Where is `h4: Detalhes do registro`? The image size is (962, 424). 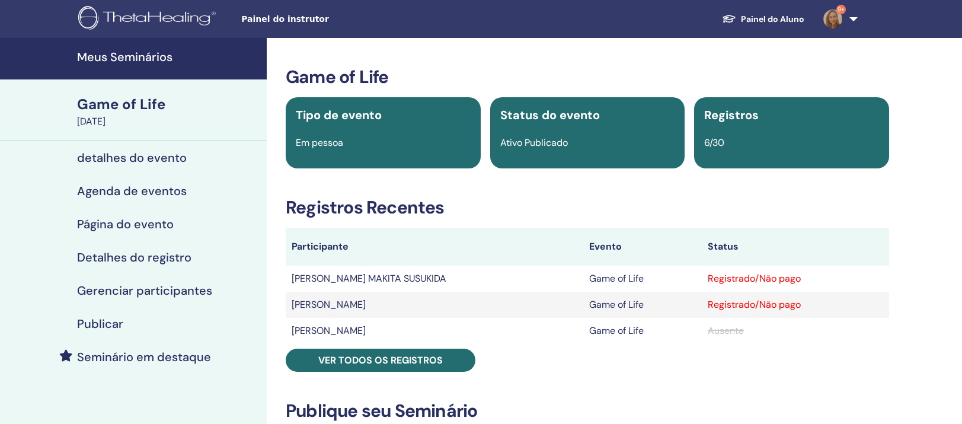 h4: Detalhes do registro is located at coordinates (134, 257).